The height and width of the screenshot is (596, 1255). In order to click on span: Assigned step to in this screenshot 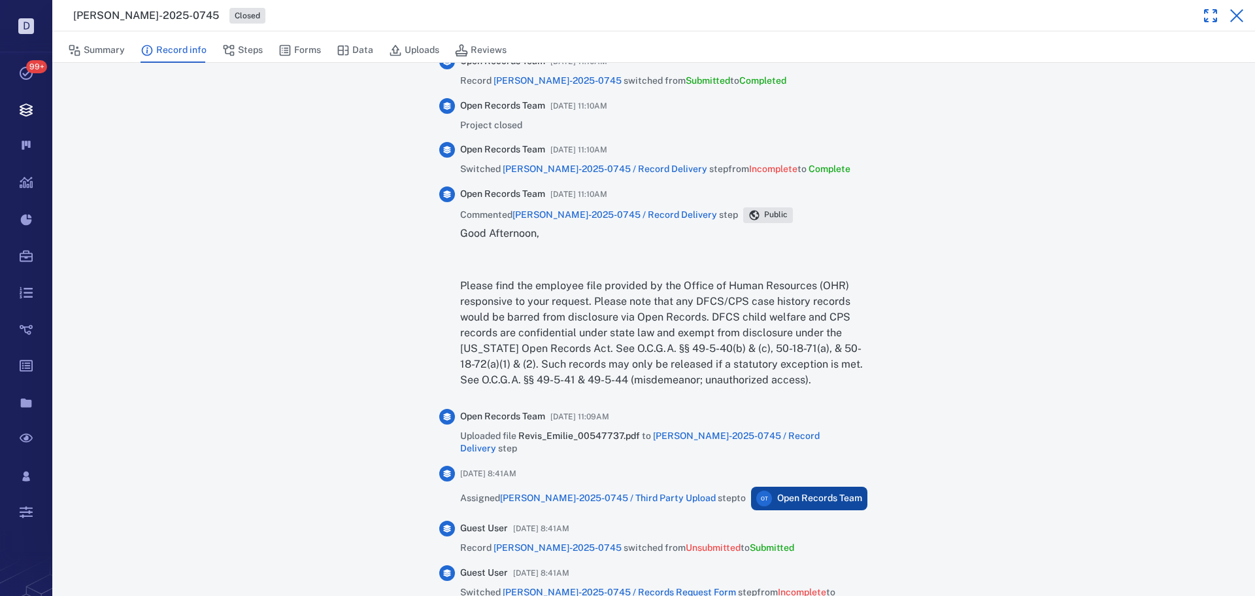, I will do `click(603, 498)`.